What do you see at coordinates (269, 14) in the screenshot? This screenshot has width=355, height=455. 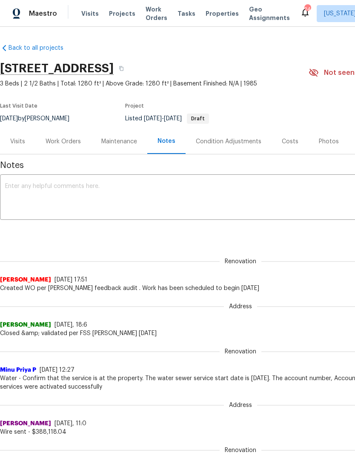 I see `span: Geo Assignments` at bounding box center [269, 14].